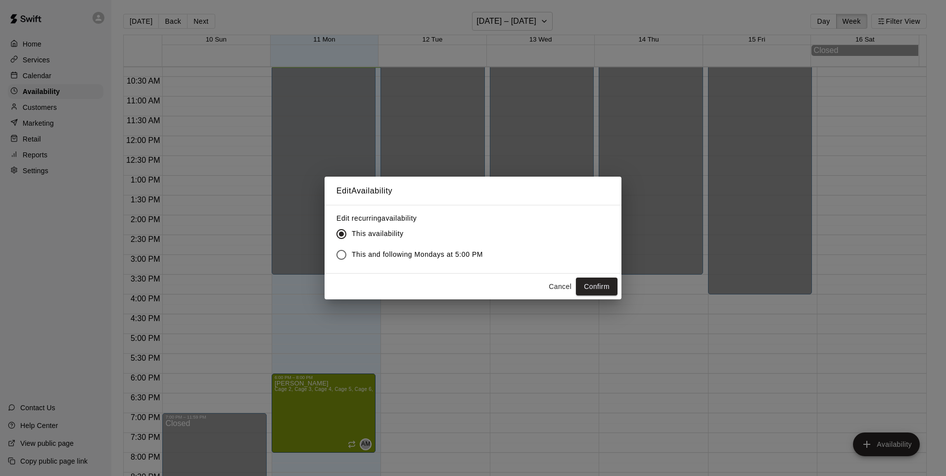 This screenshot has width=946, height=476. What do you see at coordinates (414, 218) in the screenshot?
I see `label: Edit recurring availability` at bounding box center [414, 218].